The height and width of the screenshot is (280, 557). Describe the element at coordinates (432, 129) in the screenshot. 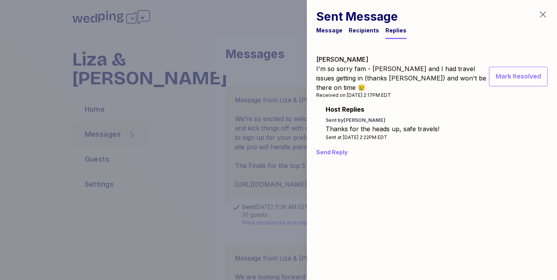

I see `div: Thanks for the heads up, safe travels!` at that location.